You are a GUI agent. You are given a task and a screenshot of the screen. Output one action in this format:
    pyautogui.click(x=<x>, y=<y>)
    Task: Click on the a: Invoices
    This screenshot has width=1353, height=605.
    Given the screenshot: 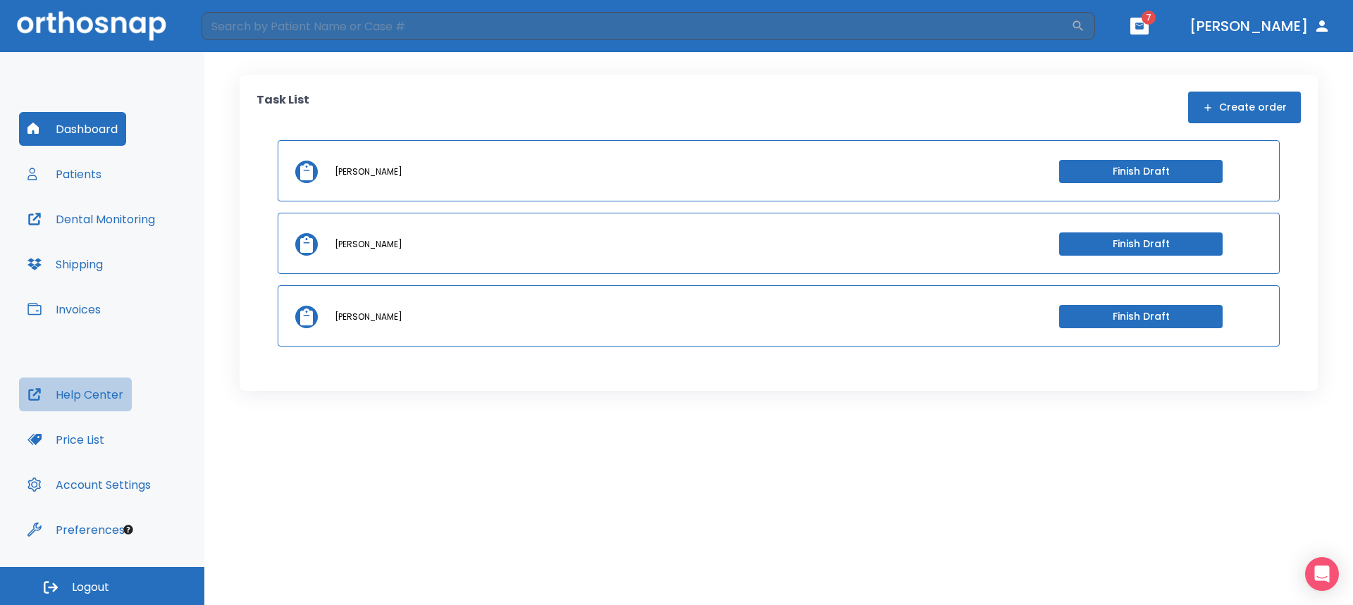 What is the action you would take?
    pyautogui.click(x=64, y=309)
    